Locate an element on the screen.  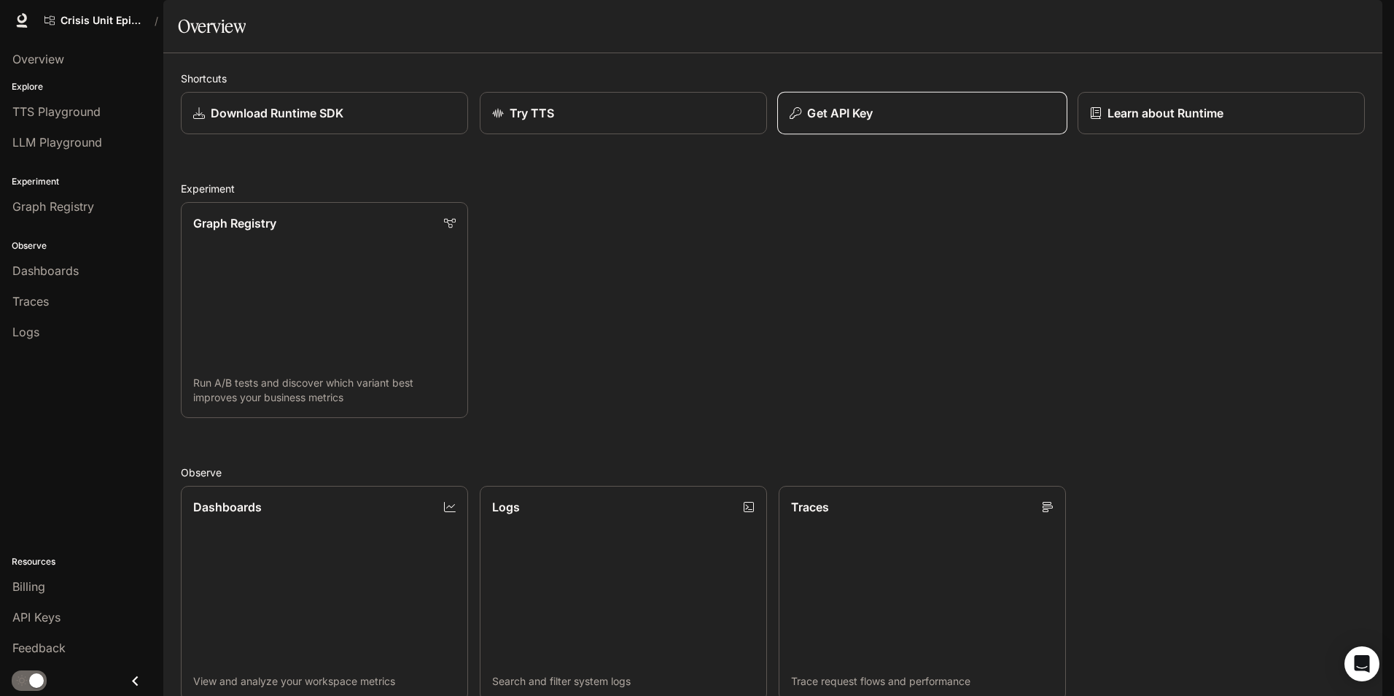
p: Trace request flows and performance is located at coordinates (922, 681).